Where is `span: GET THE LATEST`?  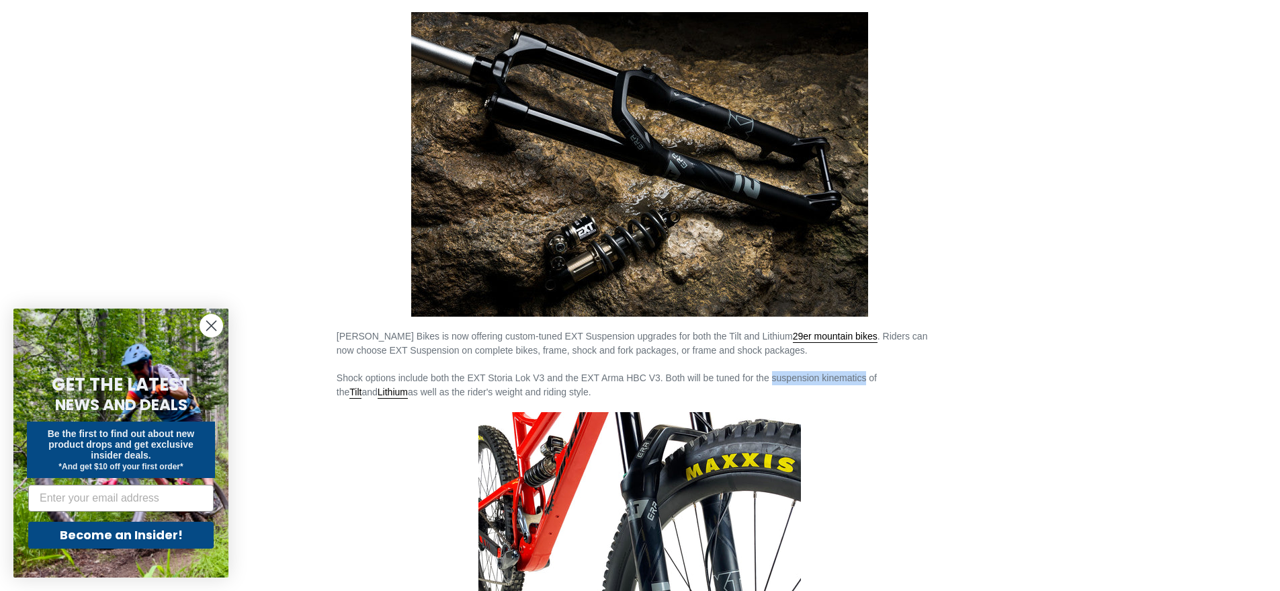 span: GET THE LATEST is located at coordinates (121, 384).